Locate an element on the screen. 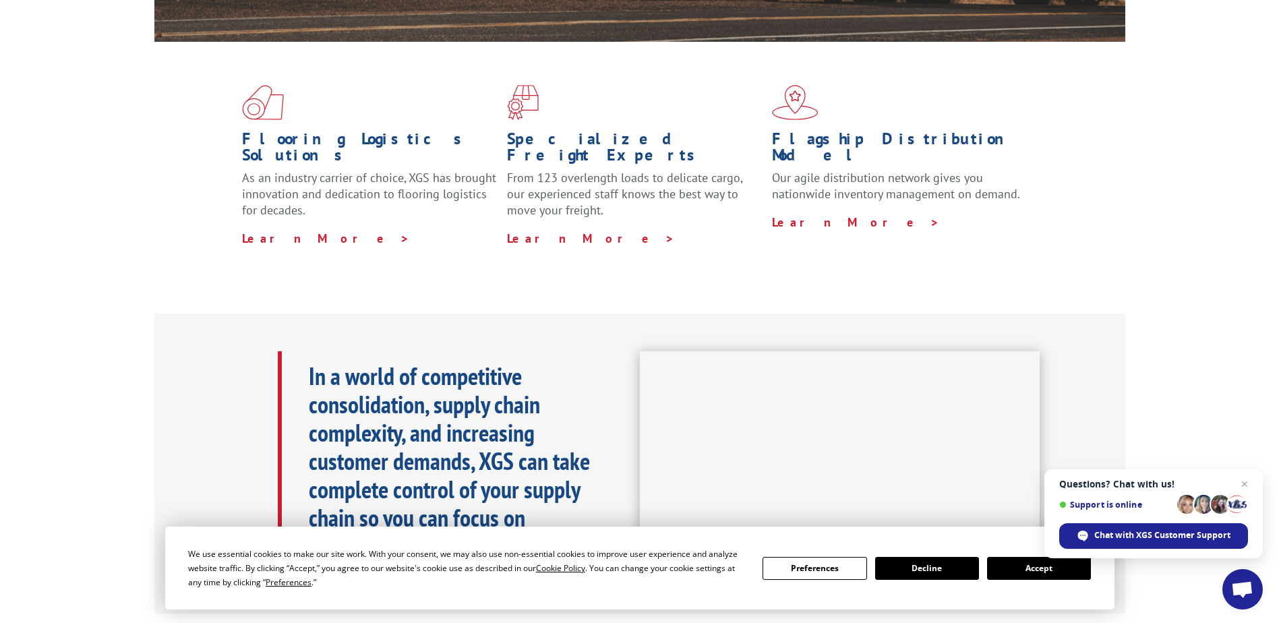  span: Cookie Policy is located at coordinates (560, 568).